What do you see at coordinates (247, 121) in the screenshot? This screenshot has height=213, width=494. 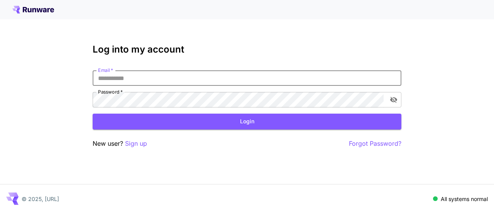 I see `button: Login` at bounding box center [247, 121].